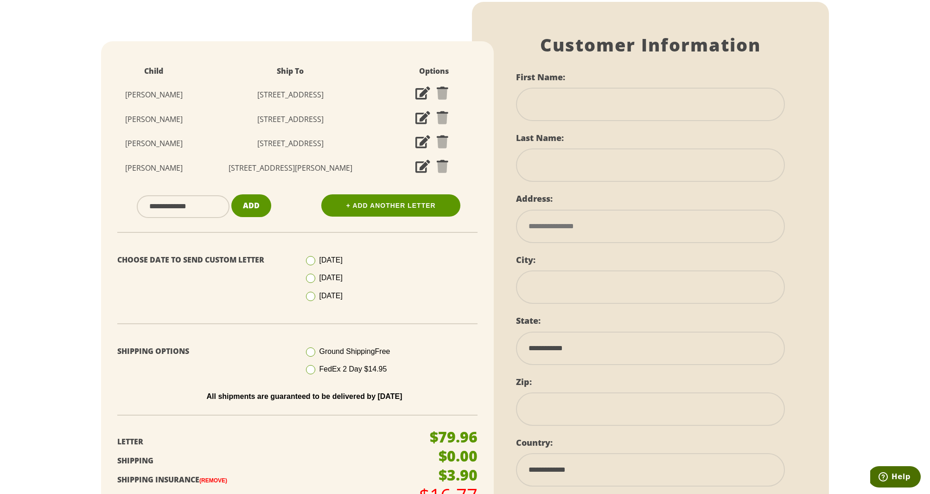 This screenshot has width=930, height=494. Describe the element at coordinates (213, 480) in the screenshot. I see `a: (Remove)` at that location.